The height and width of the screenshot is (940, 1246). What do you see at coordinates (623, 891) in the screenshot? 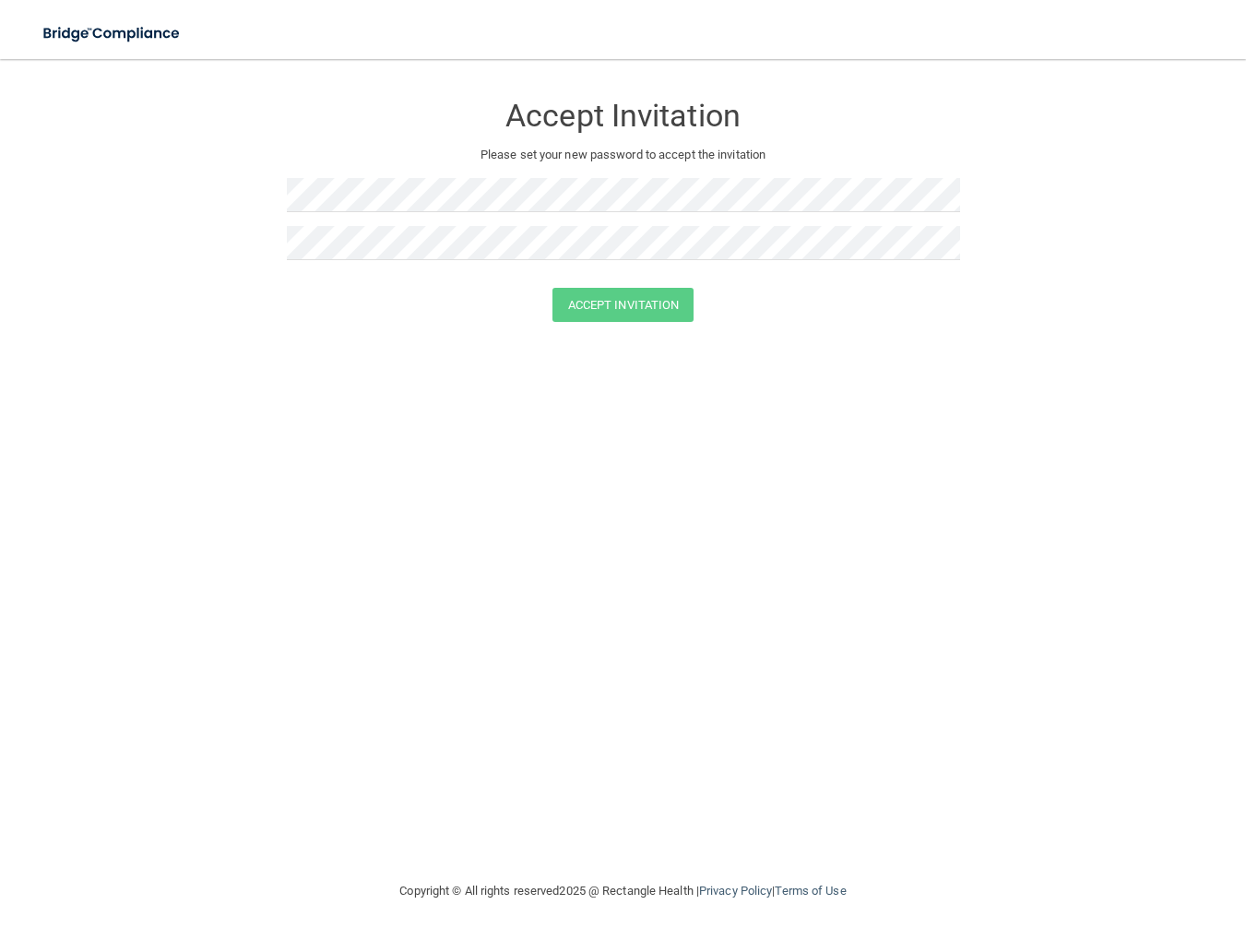
I see `div: Copyright © All rights reserved 2025 @ Rectangle Health | |` at bounding box center [623, 891].